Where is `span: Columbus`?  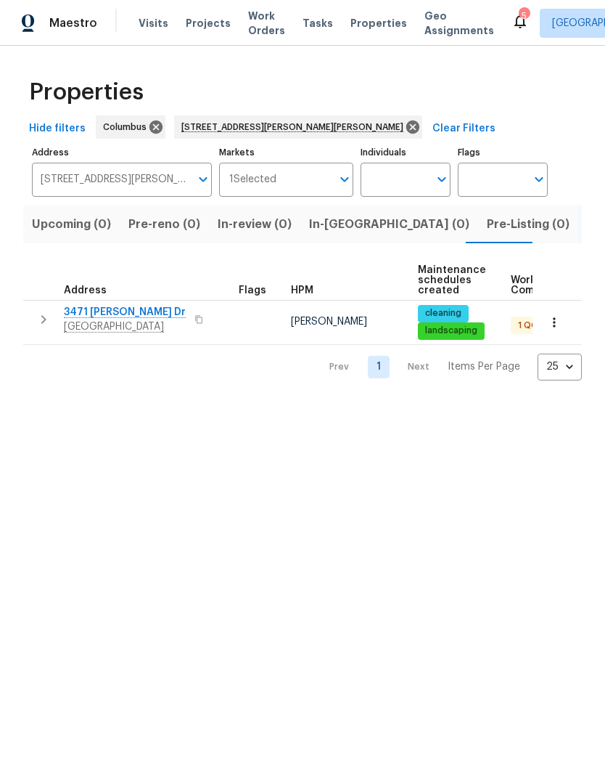 span: Columbus is located at coordinates (128, 127).